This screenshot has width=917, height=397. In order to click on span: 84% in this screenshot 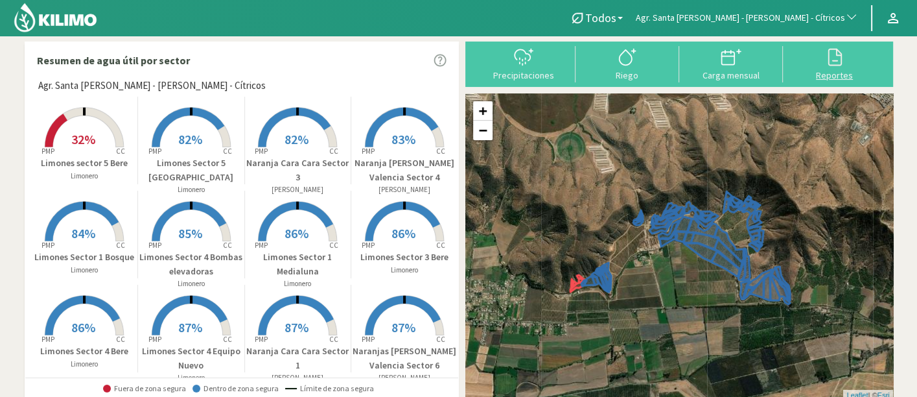, I will do `click(83, 233)`.